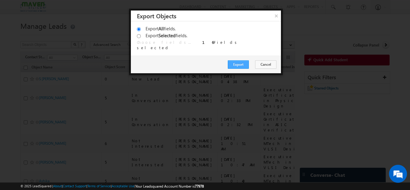 The width and height of the screenshot is (410, 190). I want to click on h3: Export Objects, so click(209, 16).